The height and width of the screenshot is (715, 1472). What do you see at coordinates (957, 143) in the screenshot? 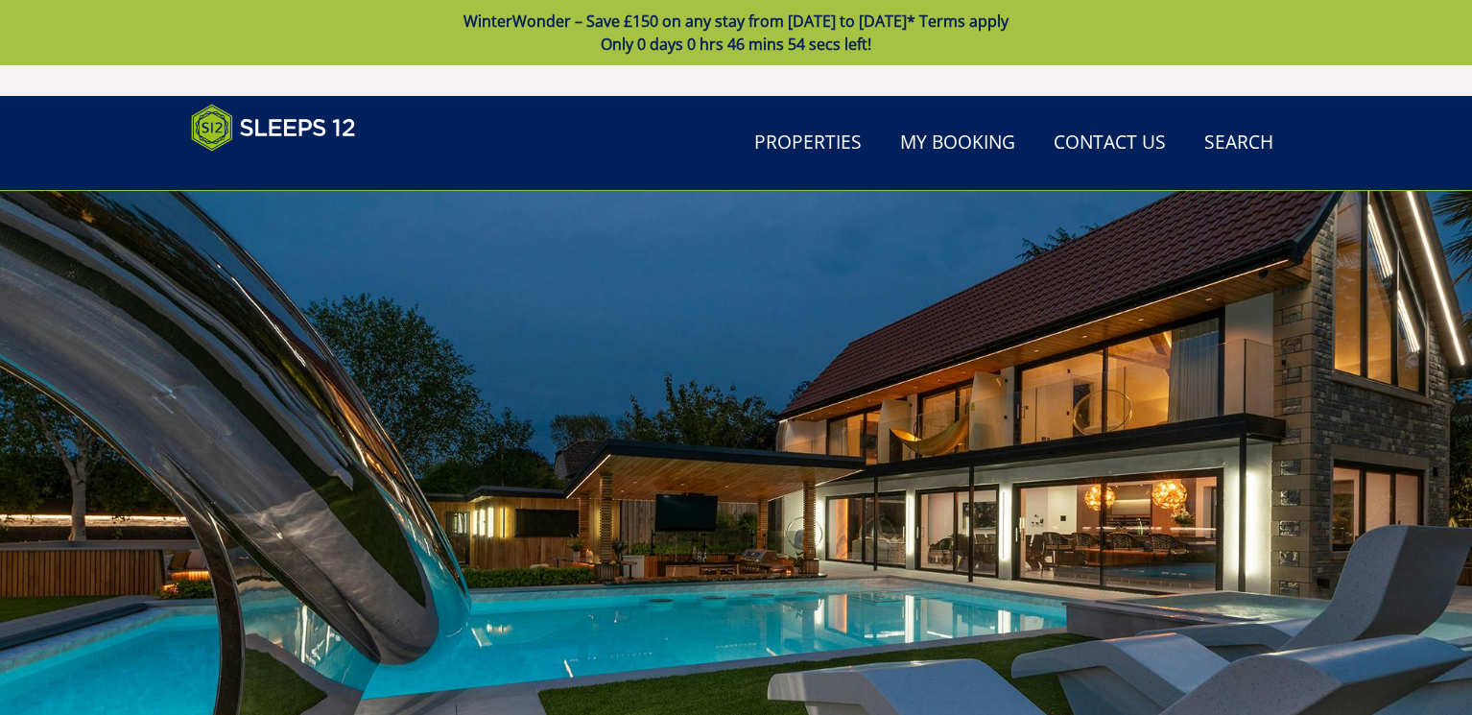
I see `a: My Booking` at bounding box center [957, 143].